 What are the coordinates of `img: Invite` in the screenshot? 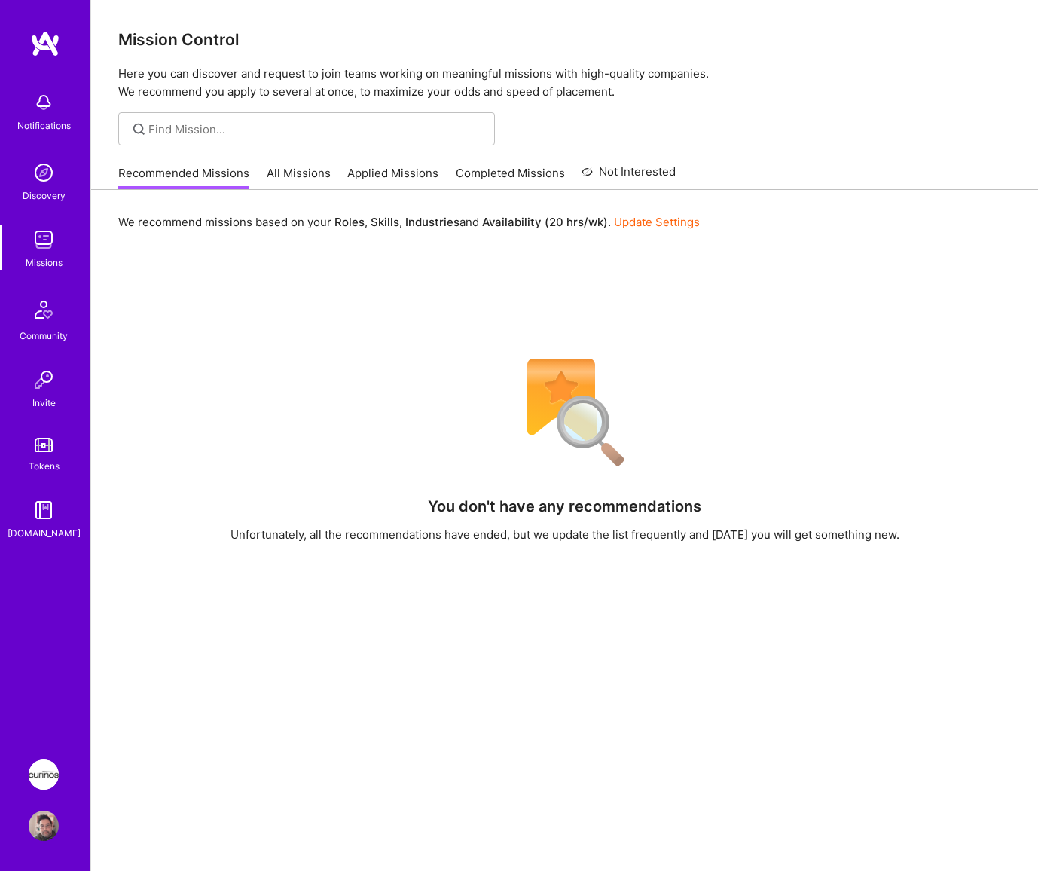 It's located at (44, 380).